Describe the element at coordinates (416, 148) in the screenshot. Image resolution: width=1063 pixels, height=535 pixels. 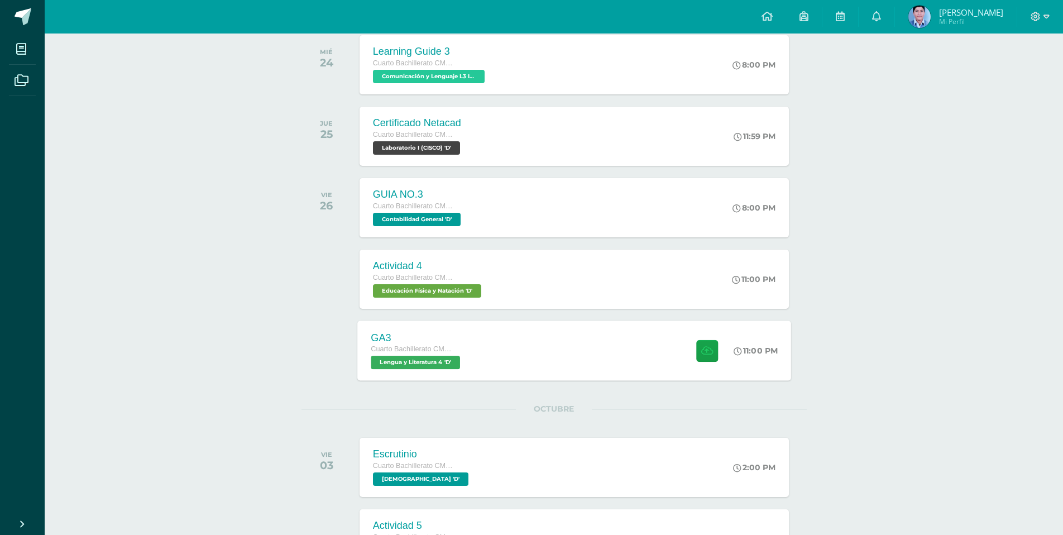
I see `span: Laboratorio I (CISCO) 'D'` at that location.